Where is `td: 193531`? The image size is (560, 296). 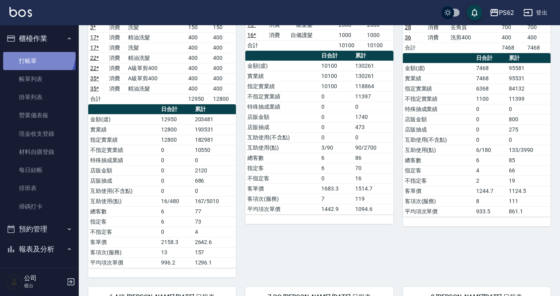 td: 193531 is located at coordinates (215, 130).